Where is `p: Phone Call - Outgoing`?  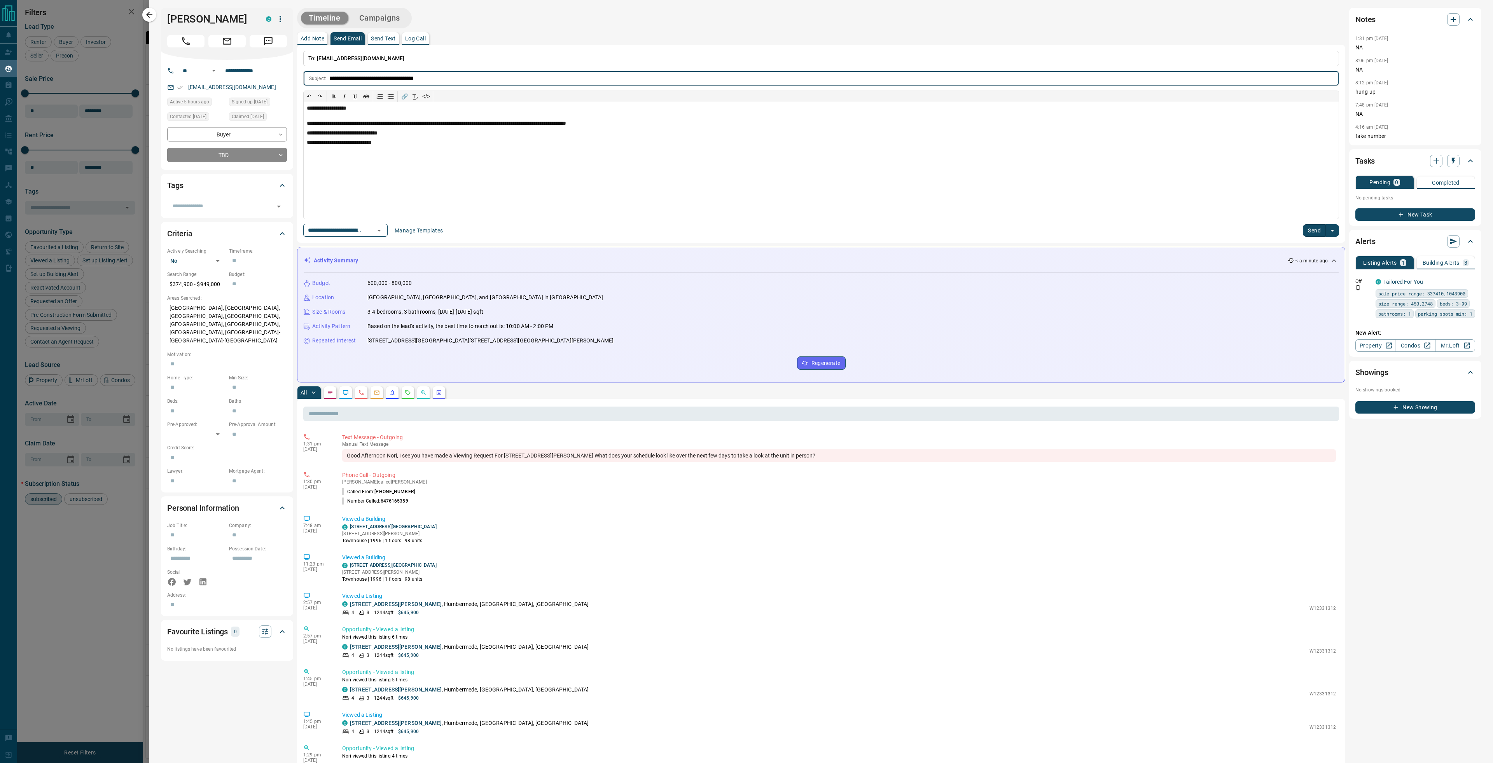
p: Phone Call - Outgoing is located at coordinates (839, 475).